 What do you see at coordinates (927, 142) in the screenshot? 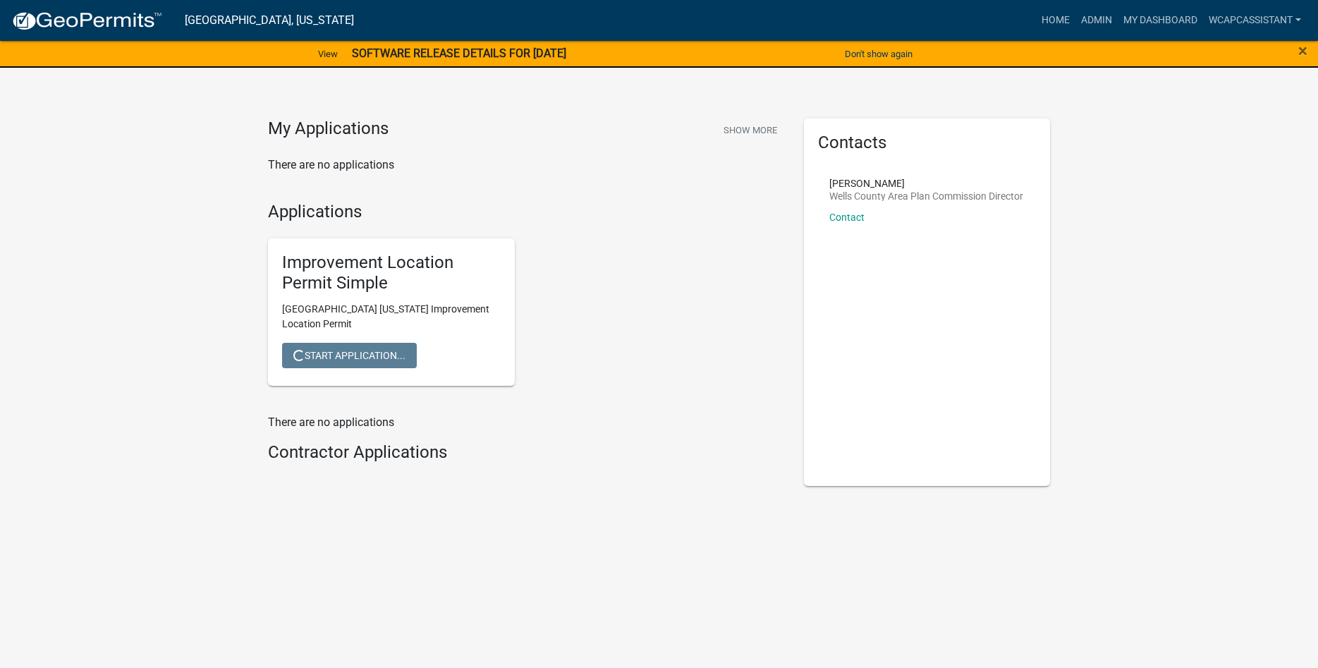
I see `h5: Contacts` at bounding box center [927, 142].